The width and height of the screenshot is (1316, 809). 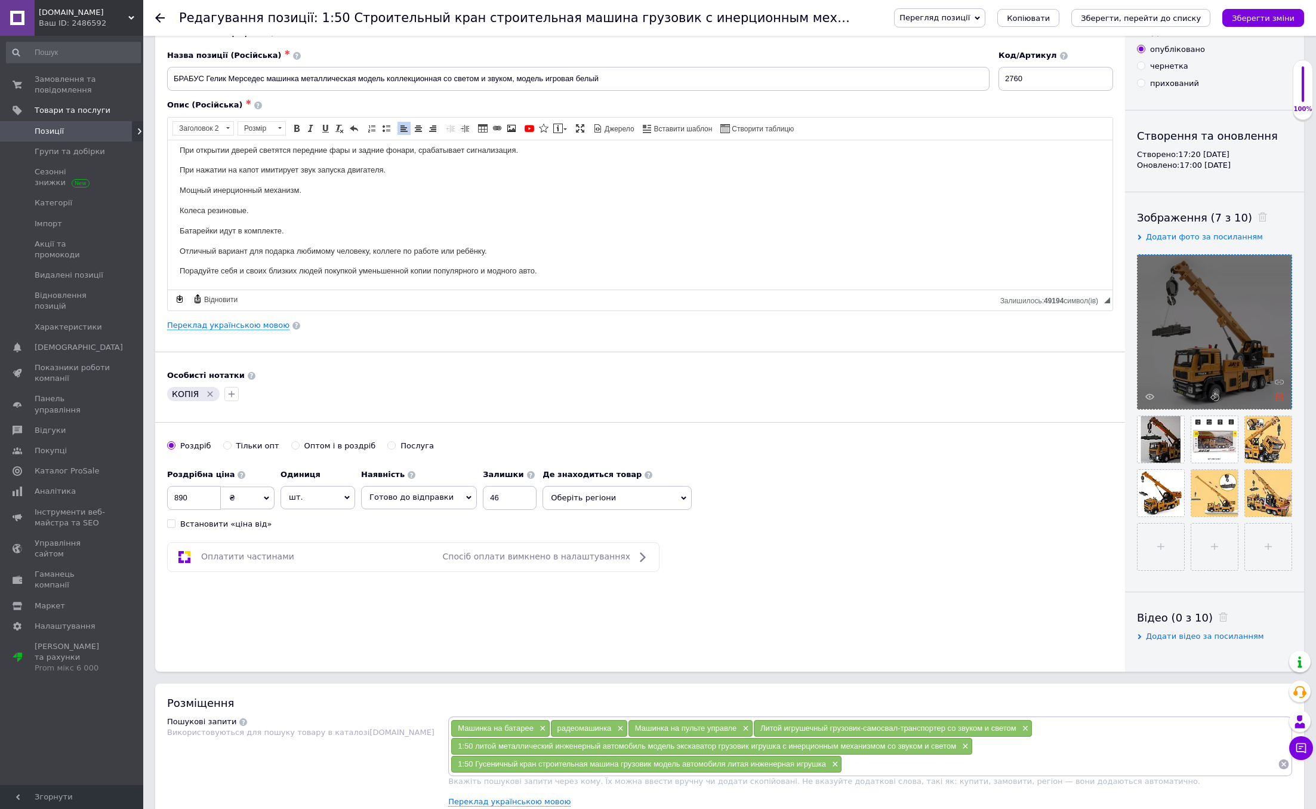 What do you see at coordinates (472, 50) in the screenshot?
I see `p: Мощный инерционный механизм.` at bounding box center [472, 50].